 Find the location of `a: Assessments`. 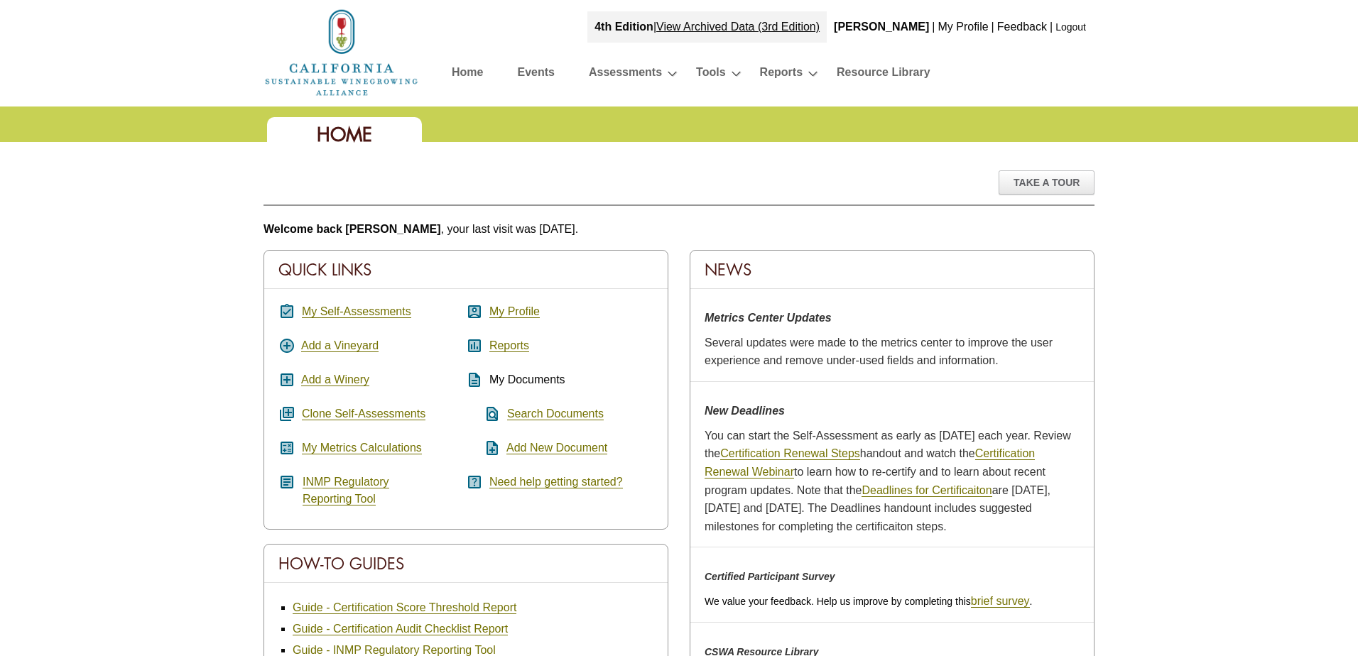

a: Assessments is located at coordinates (625, 75).